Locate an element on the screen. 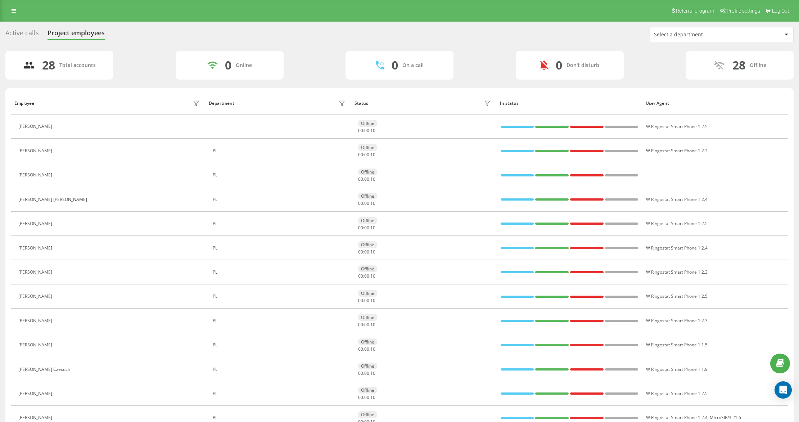  div: Active calls is located at coordinates (22, 35).